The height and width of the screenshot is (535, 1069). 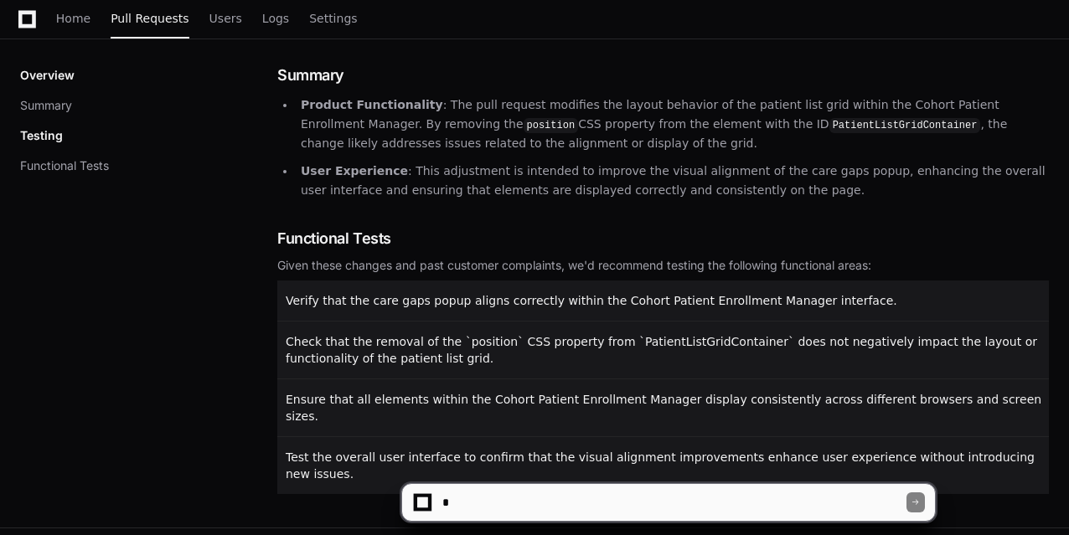 What do you see at coordinates (664, 408) in the screenshot?
I see `span: Ensure that all elements within the Cohort Patient Enrollment Manager display consistently across...` at bounding box center [664, 408].